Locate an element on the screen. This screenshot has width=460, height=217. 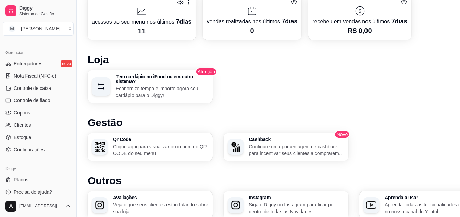
h3: Qr Code is located at coordinates (161, 140).